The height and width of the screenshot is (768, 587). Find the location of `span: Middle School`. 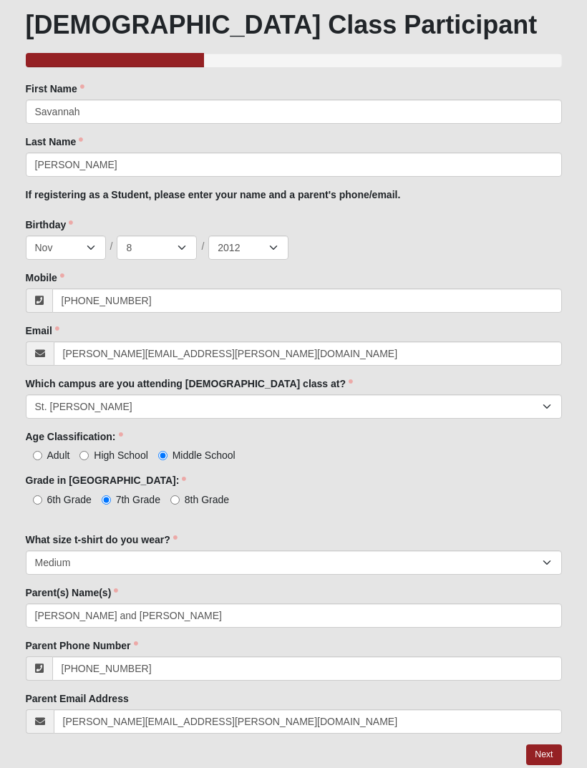

span: Middle School is located at coordinates (204, 455).